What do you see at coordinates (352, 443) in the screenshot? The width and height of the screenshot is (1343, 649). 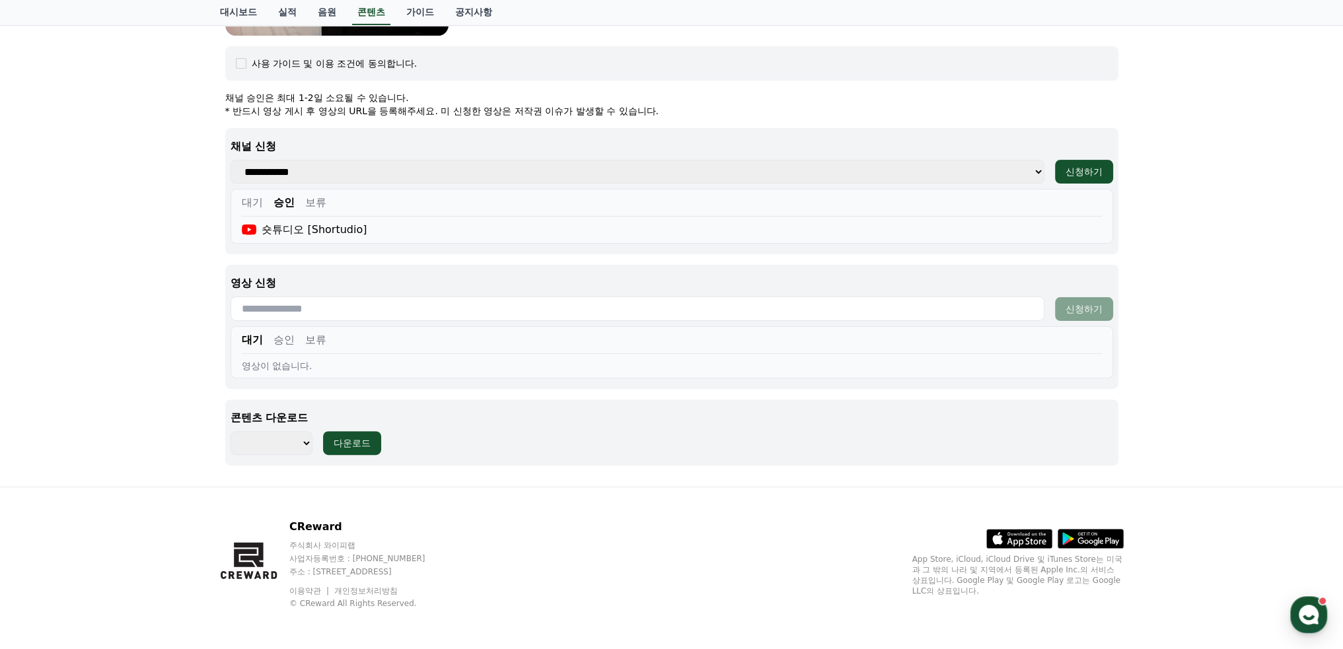 I see `button: 다운로드` at bounding box center [352, 443].